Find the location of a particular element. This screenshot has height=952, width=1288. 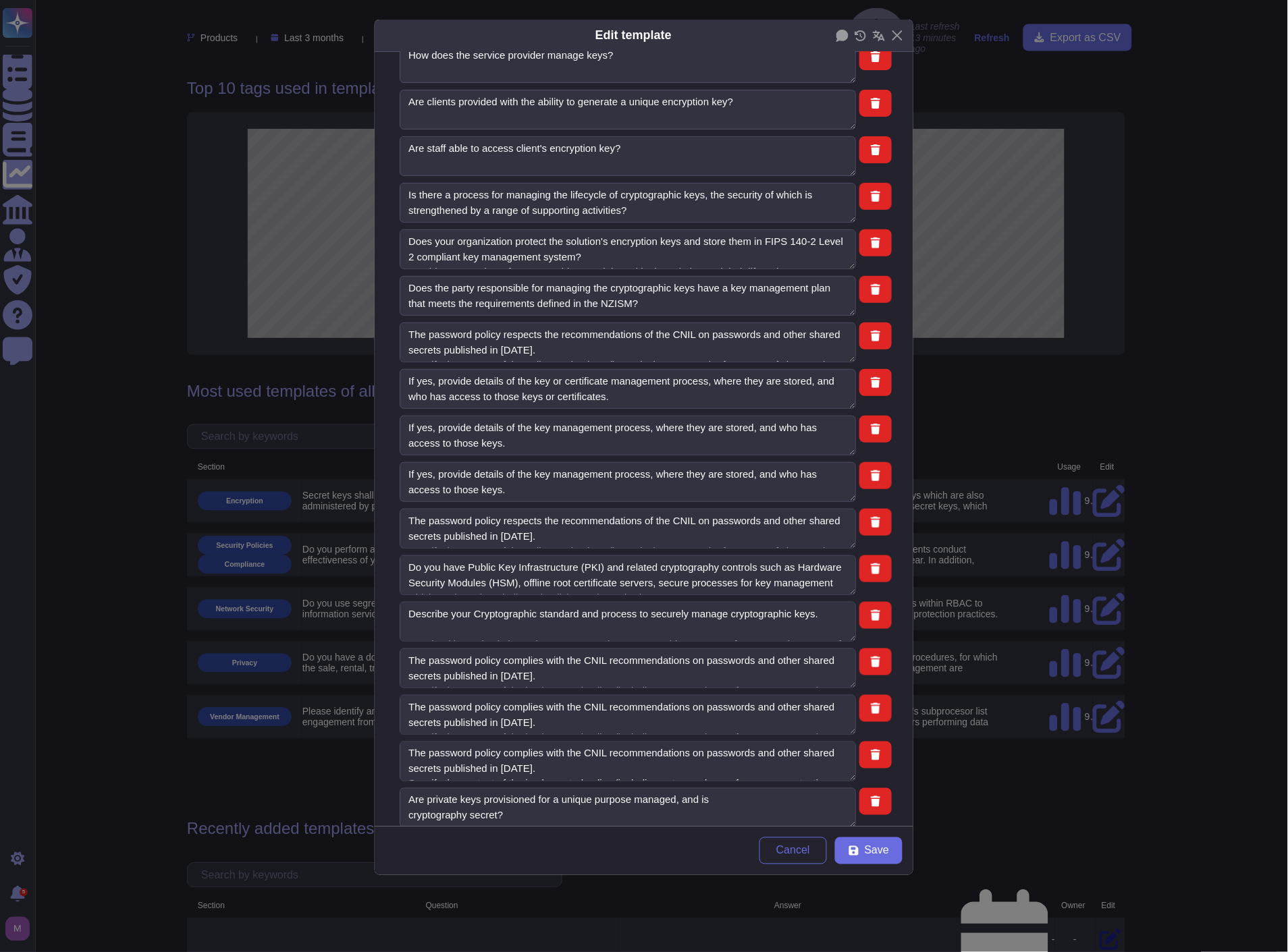

button: Close is located at coordinates (897, 35).